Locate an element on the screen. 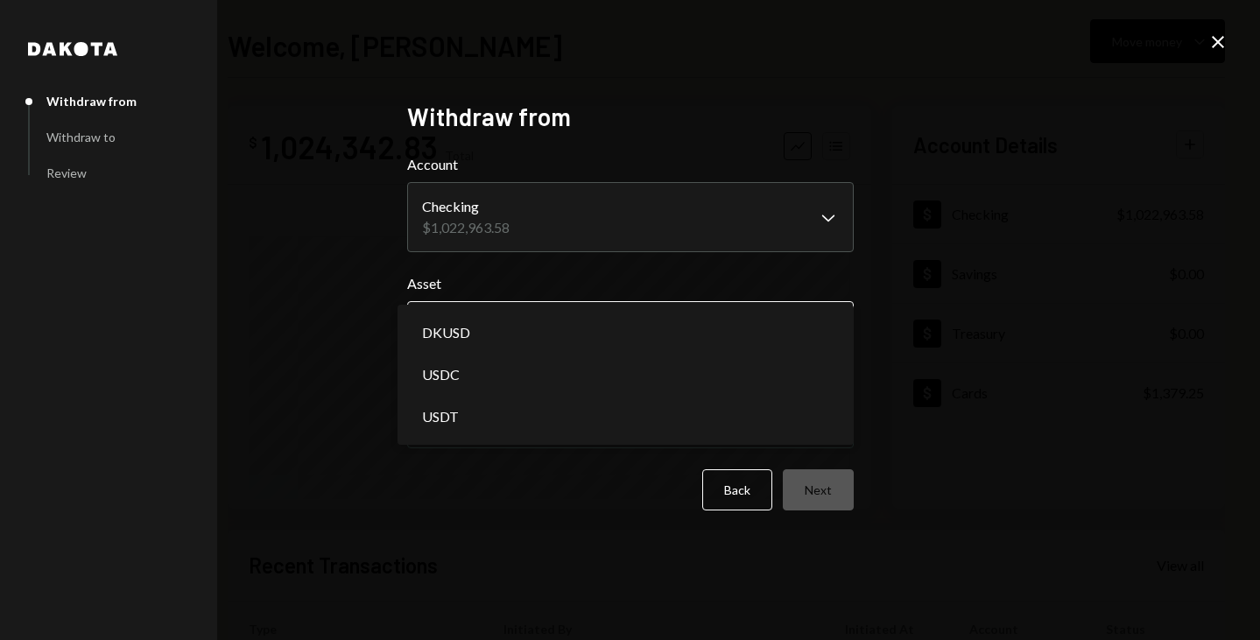 The height and width of the screenshot is (640, 1260). label: Account is located at coordinates (631, 165).